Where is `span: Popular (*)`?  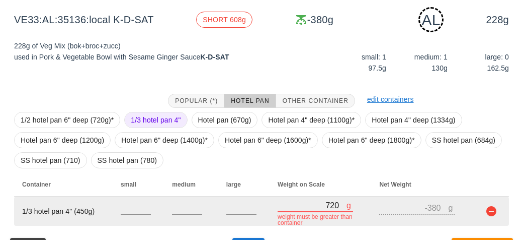
span: Popular (*) is located at coordinates (196, 101).